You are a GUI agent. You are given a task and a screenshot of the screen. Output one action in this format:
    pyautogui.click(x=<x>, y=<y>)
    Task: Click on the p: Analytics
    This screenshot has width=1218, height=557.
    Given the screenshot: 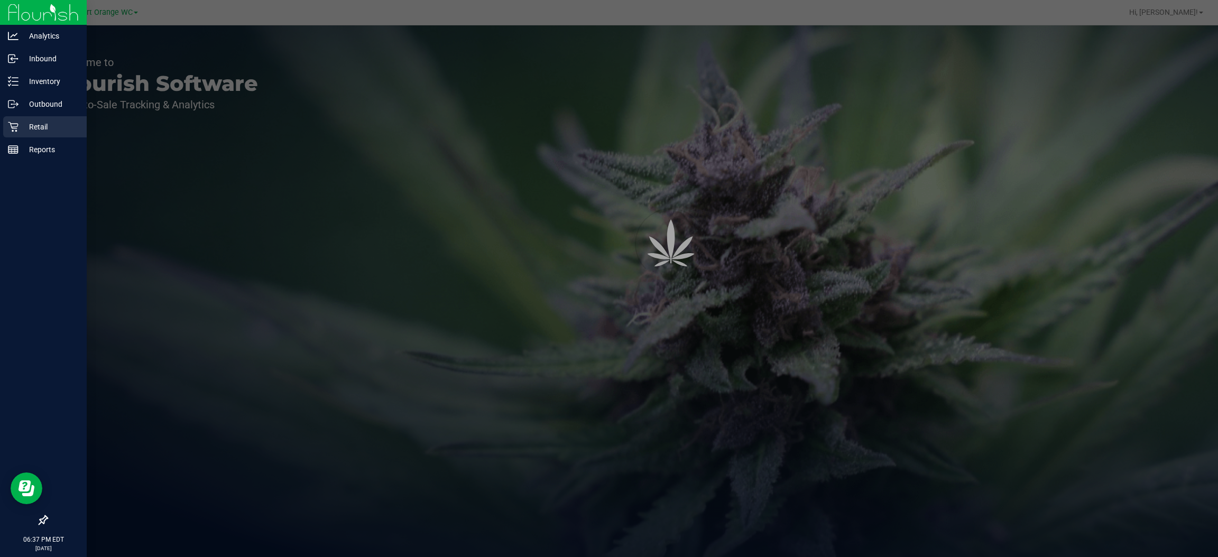 What is the action you would take?
    pyautogui.click(x=50, y=36)
    